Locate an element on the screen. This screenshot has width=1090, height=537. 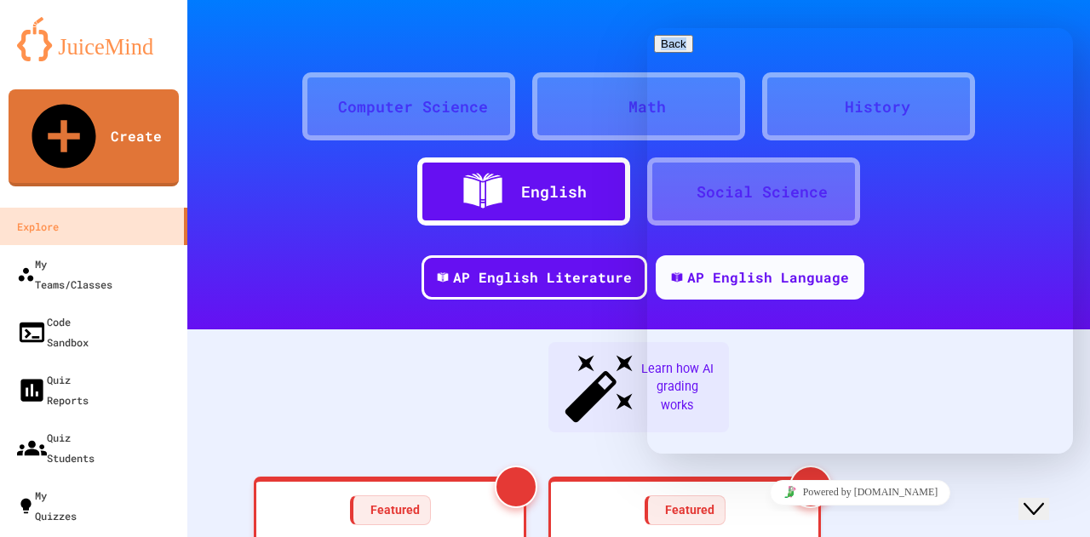
div: Math is located at coordinates (647, 106).